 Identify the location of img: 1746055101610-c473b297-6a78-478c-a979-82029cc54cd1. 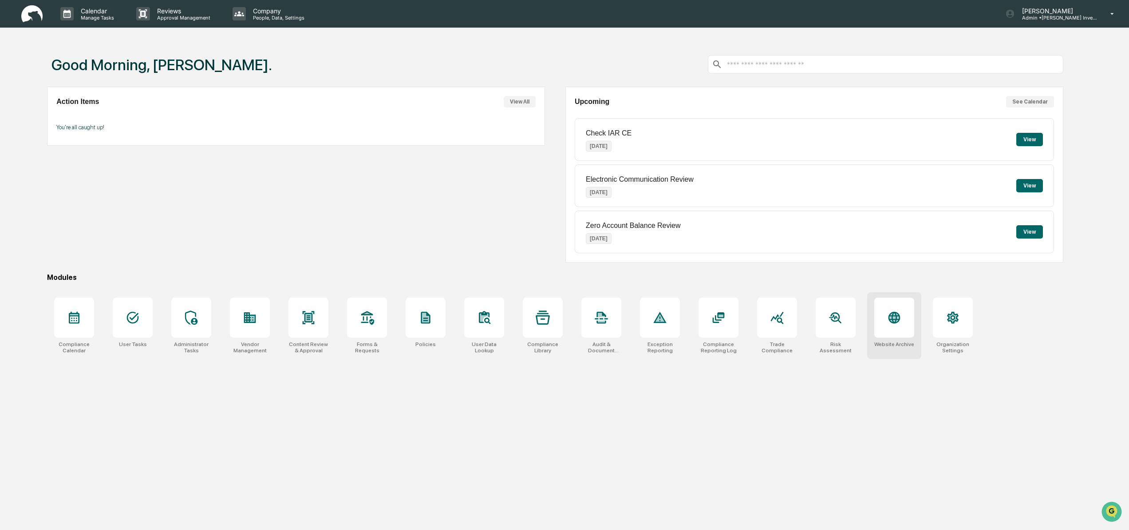
(17, 76).